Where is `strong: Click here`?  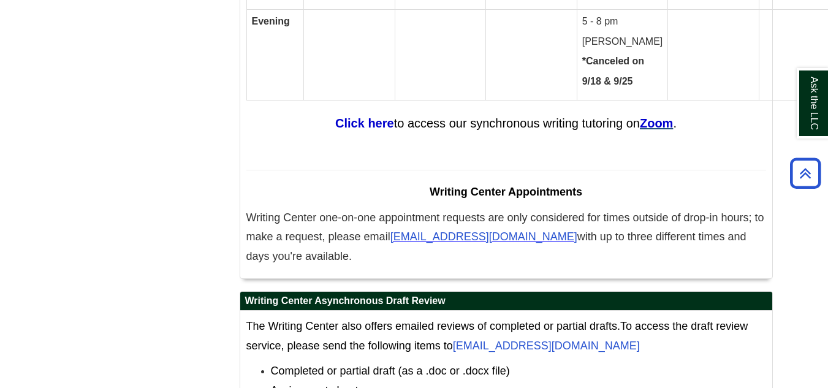 strong: Click here is located at coordinates (365, 123).